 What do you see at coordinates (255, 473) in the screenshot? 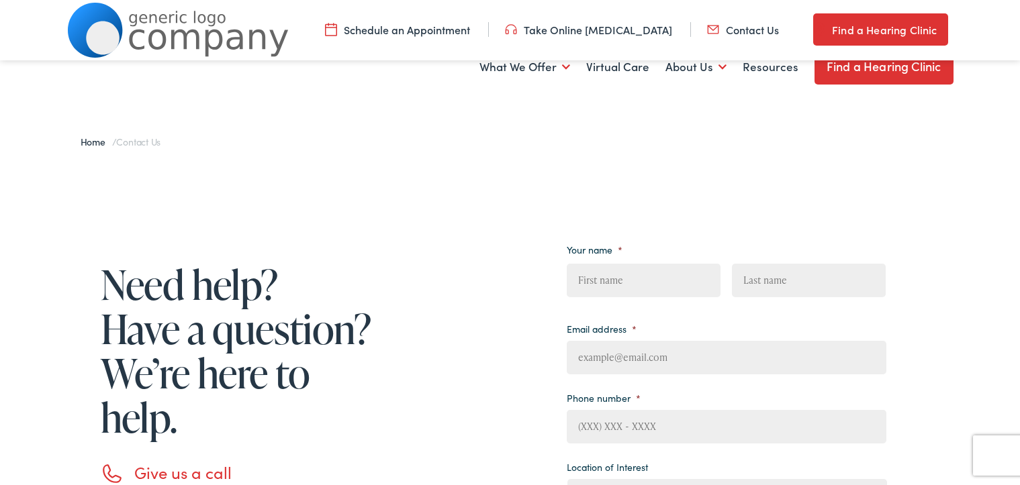
I see `h3: Give us a call` at bounding box center [255, 473].